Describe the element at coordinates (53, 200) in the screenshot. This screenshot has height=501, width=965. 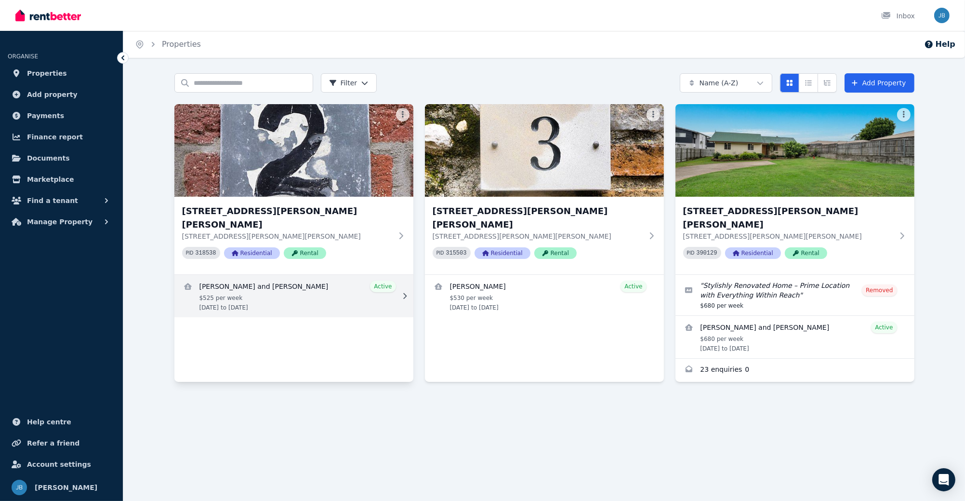
I see `span: Find a tenant` at that location.